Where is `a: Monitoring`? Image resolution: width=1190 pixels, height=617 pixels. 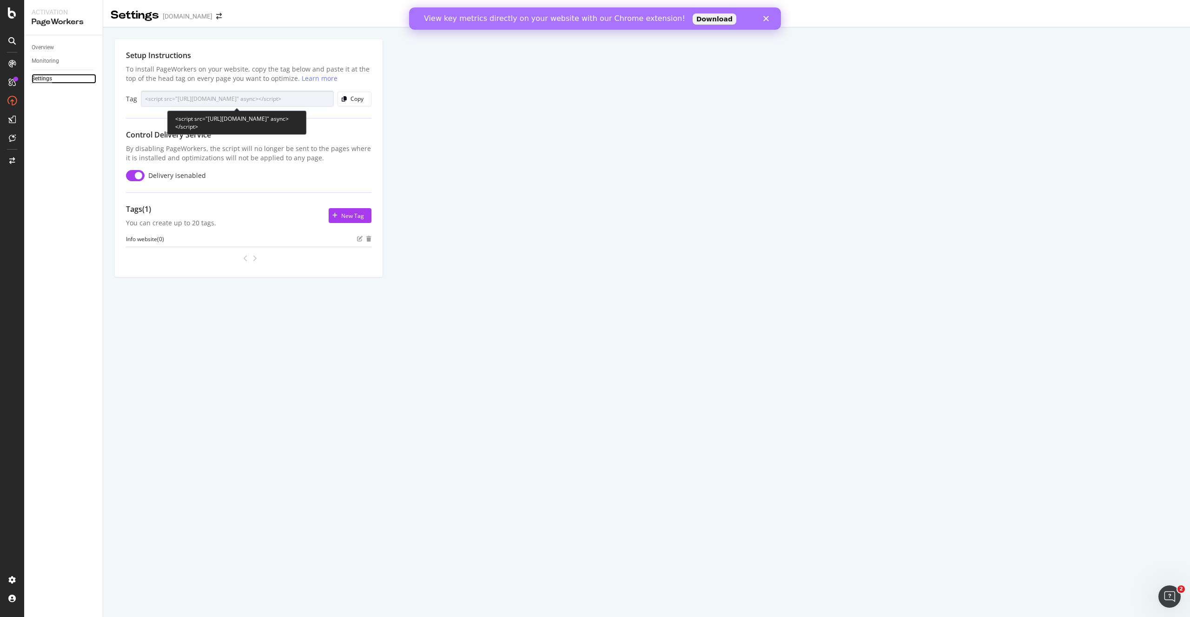 a: Monitoring is located at coordinates (64, 61).